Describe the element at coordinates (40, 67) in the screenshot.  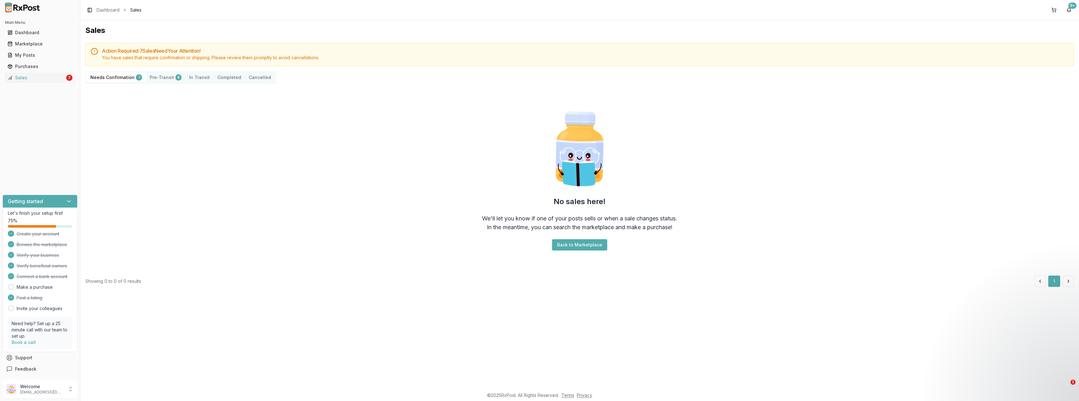
I see `button: Purchases` at that location.